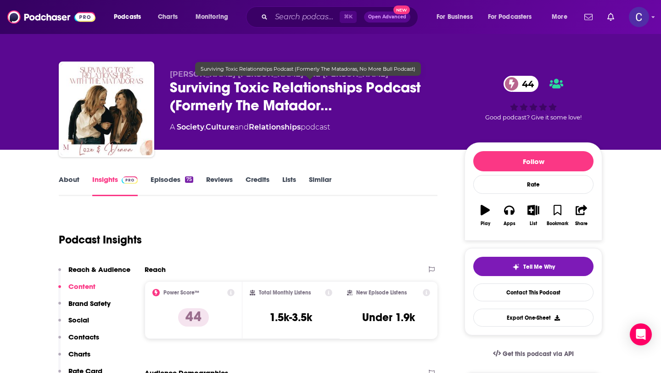  What do you see at coordinates (94, 273) in the screenshot?
I see `button: Reach & Audience` at bounding box center [94, 273].